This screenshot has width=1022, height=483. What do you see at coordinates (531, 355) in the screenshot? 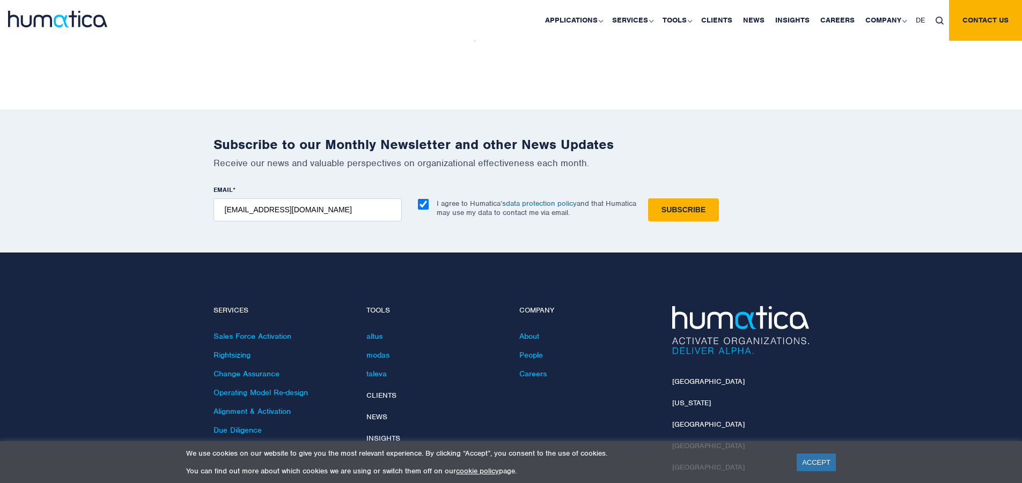
I see `a: People` at bounding box center [531, 355].